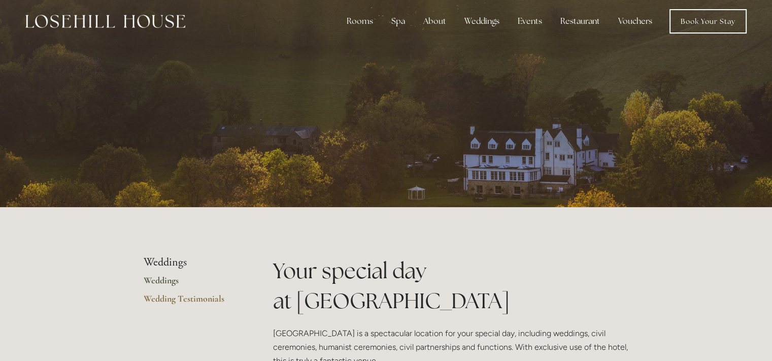  What do you see at coordinates (360, 21) in the screenshot?
I see `div: Rooms` at bounding box center [360, 21].